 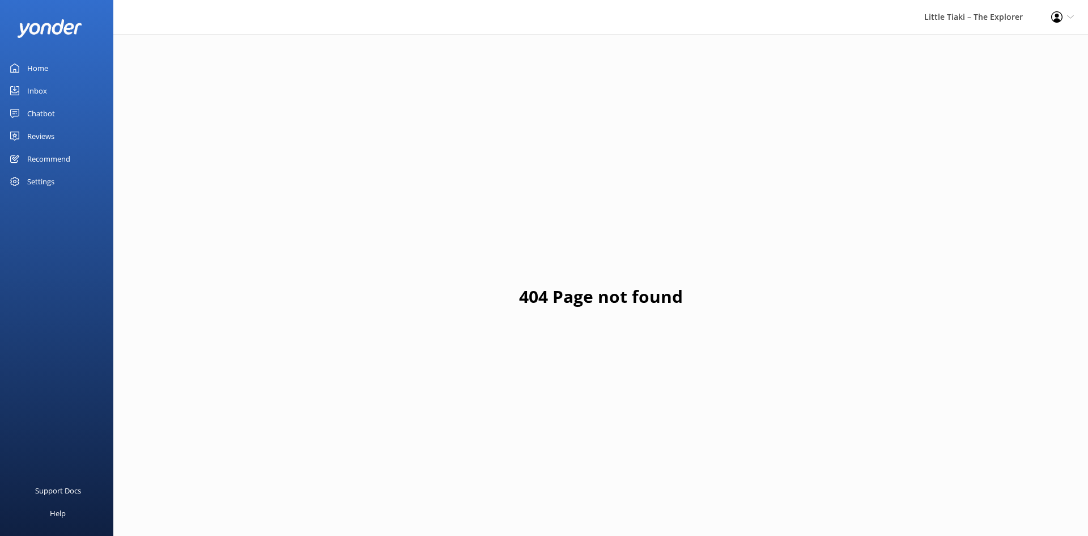 I want to click on div: Reviews, so click(x=41, y=136).